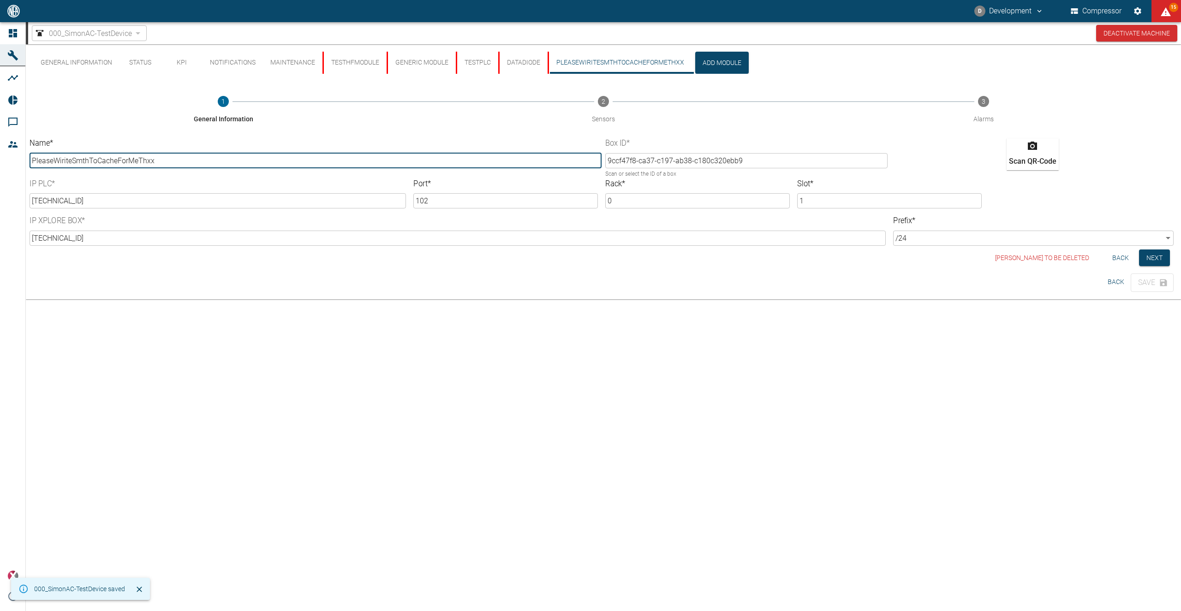  What do you see at coordinates (244, 144) in the screenshot?
I see `label: Name *` at bounding box center [244, 144].